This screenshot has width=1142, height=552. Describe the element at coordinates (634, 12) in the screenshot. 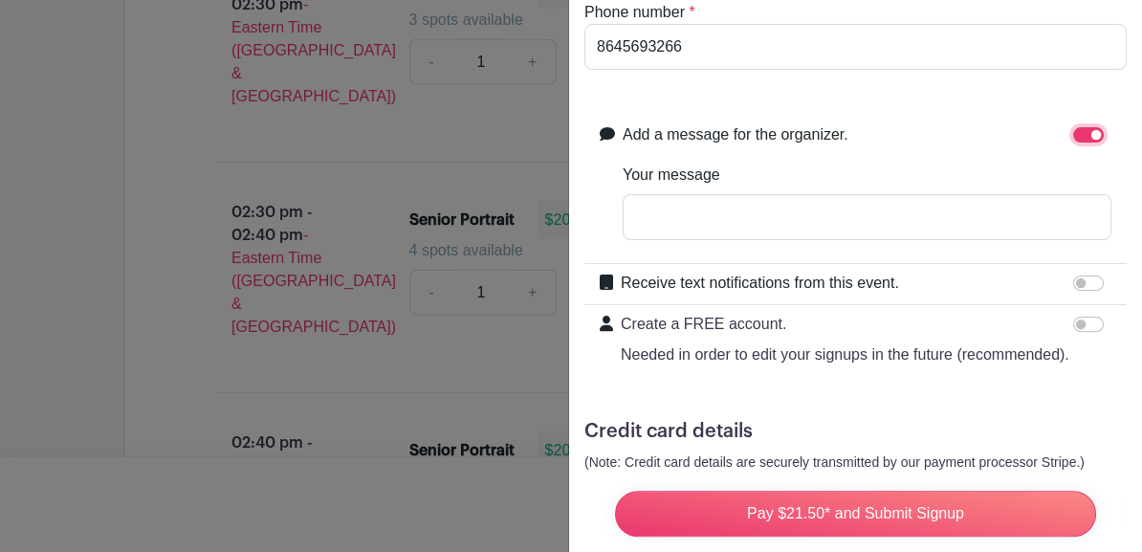

I see `label: Phone number` at that location.